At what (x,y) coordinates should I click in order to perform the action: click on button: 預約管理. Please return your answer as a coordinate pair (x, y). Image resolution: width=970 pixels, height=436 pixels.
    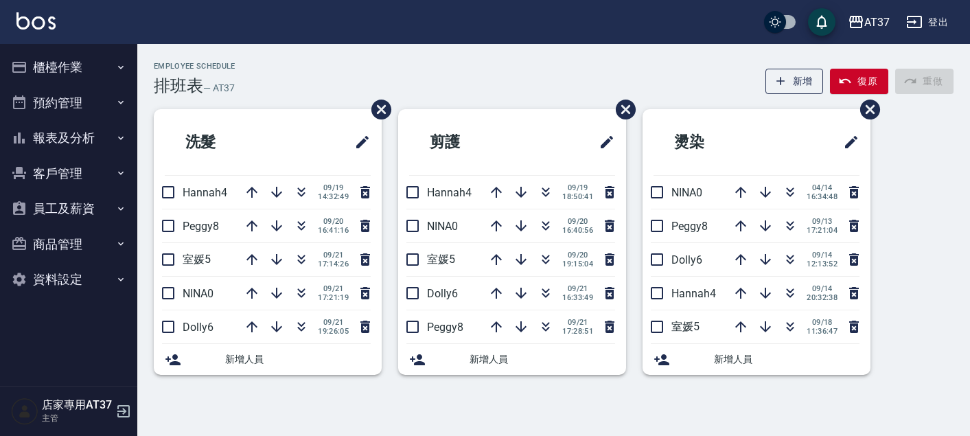
    Looking at the image, I should click on (69, 103).